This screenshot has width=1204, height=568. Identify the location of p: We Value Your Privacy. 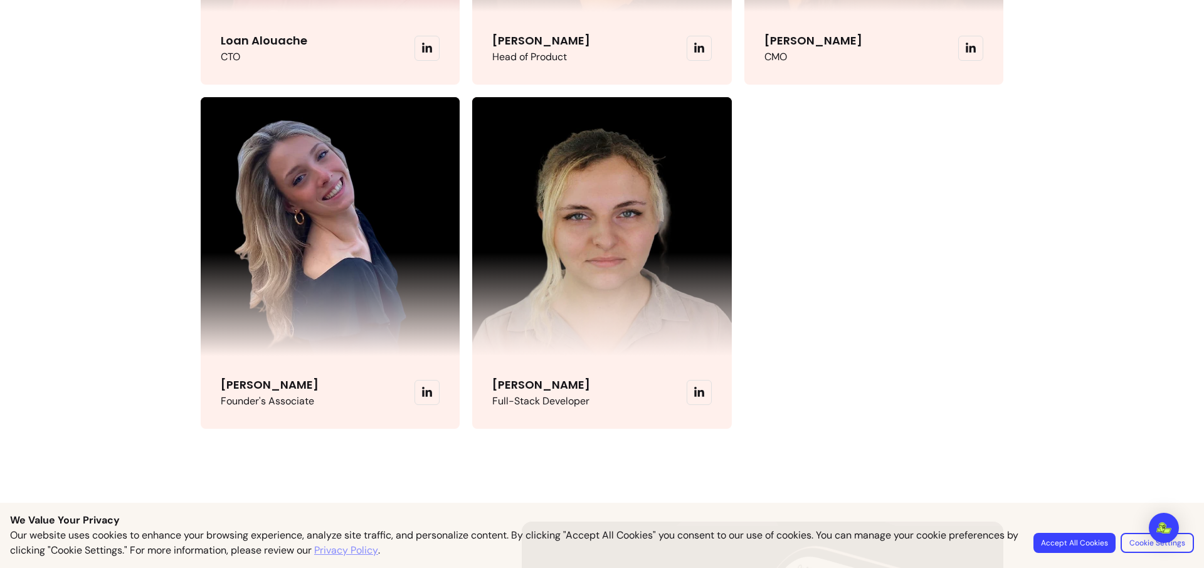
(602, 521).